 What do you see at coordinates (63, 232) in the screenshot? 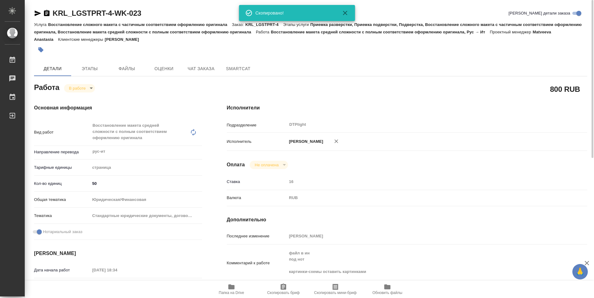
I see `span: Нотариальный заказ` at bounding box center [63, 232].